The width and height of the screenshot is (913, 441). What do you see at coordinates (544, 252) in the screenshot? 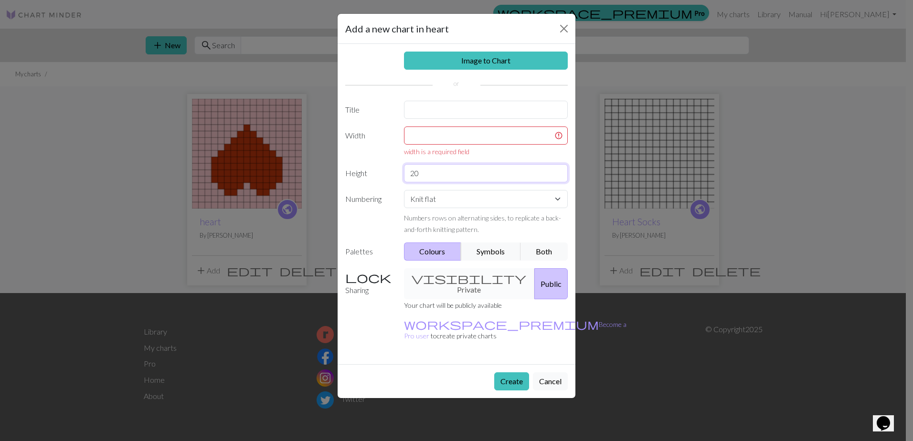
I see `button: Both` at bounding box center [544, 252].